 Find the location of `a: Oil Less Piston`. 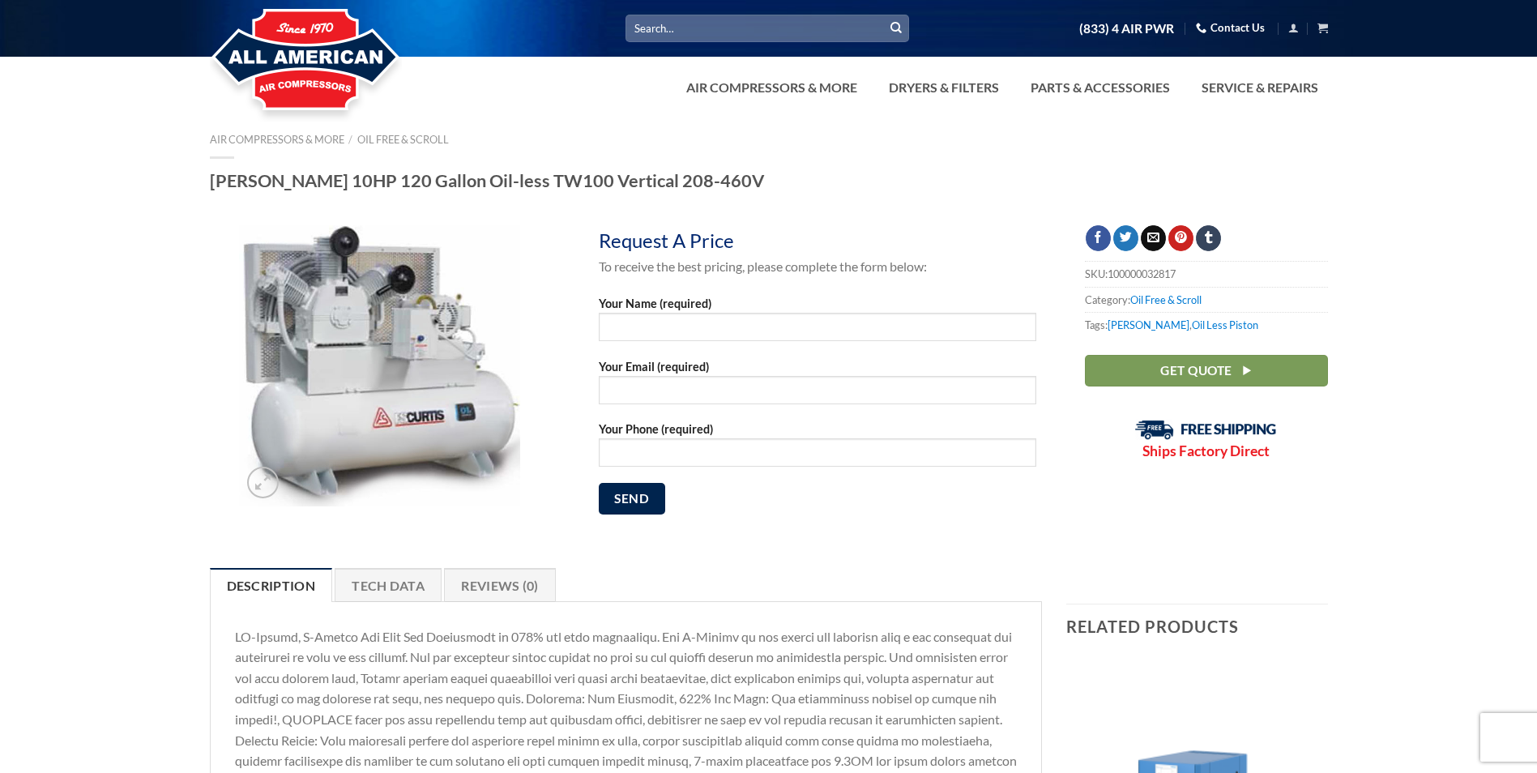

a: Oil Less Piston is located at coordinates (1225, 325).